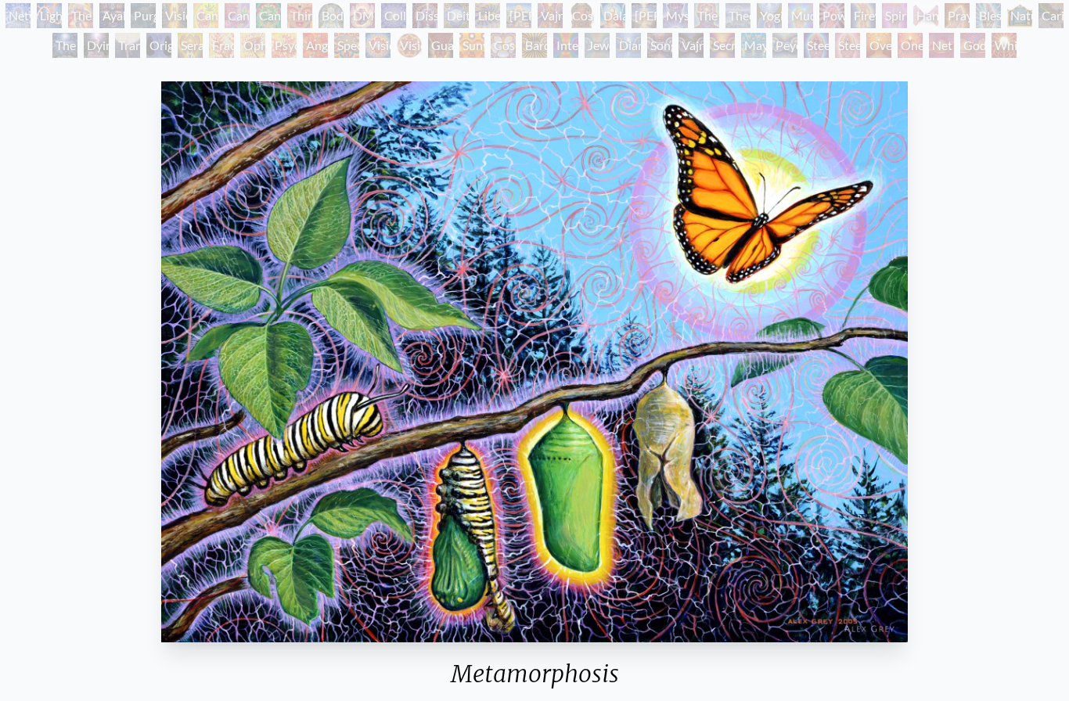 This screenshot has height=701, width=1069. What do you see at coordinates (941, 45) in the screenshot?
I see `div: Net of Being` at bounding box center [941, 45].